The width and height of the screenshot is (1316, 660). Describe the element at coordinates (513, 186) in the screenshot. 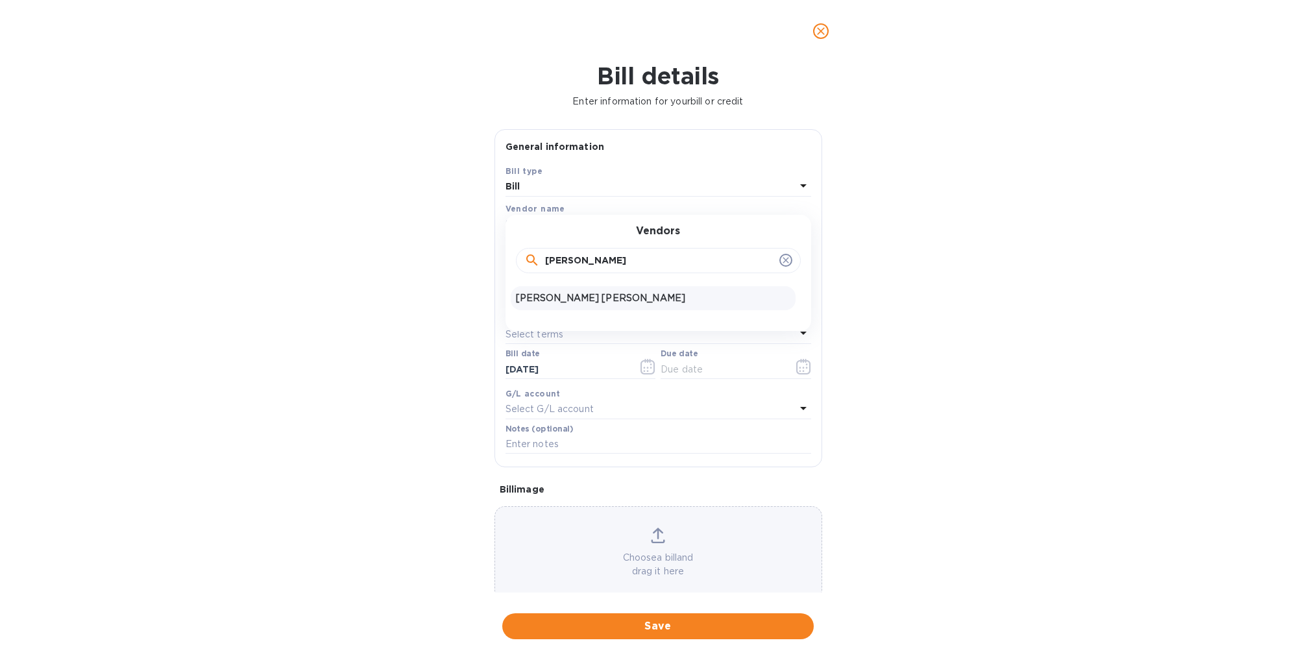

I see `b: Bill` at that location.